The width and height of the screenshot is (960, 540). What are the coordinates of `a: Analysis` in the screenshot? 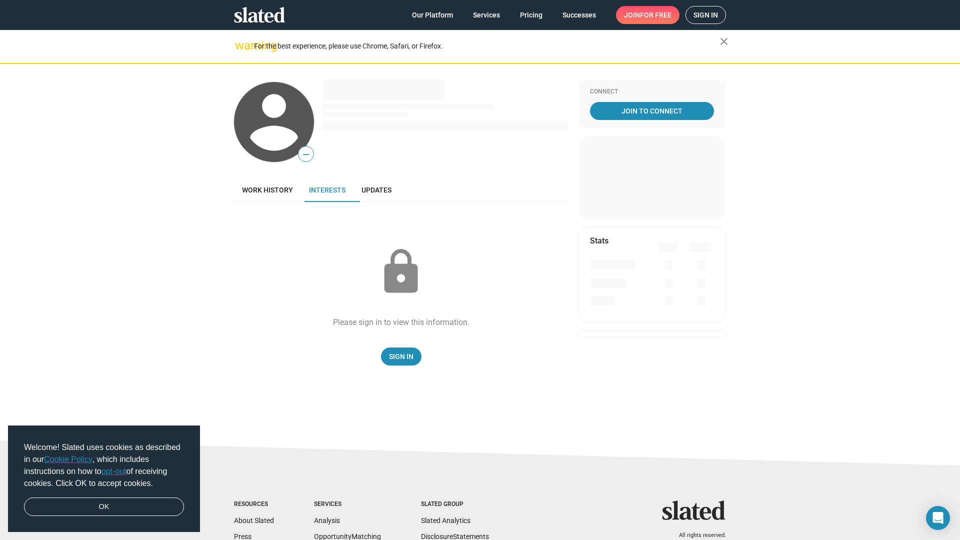 It's located at (327, 521).